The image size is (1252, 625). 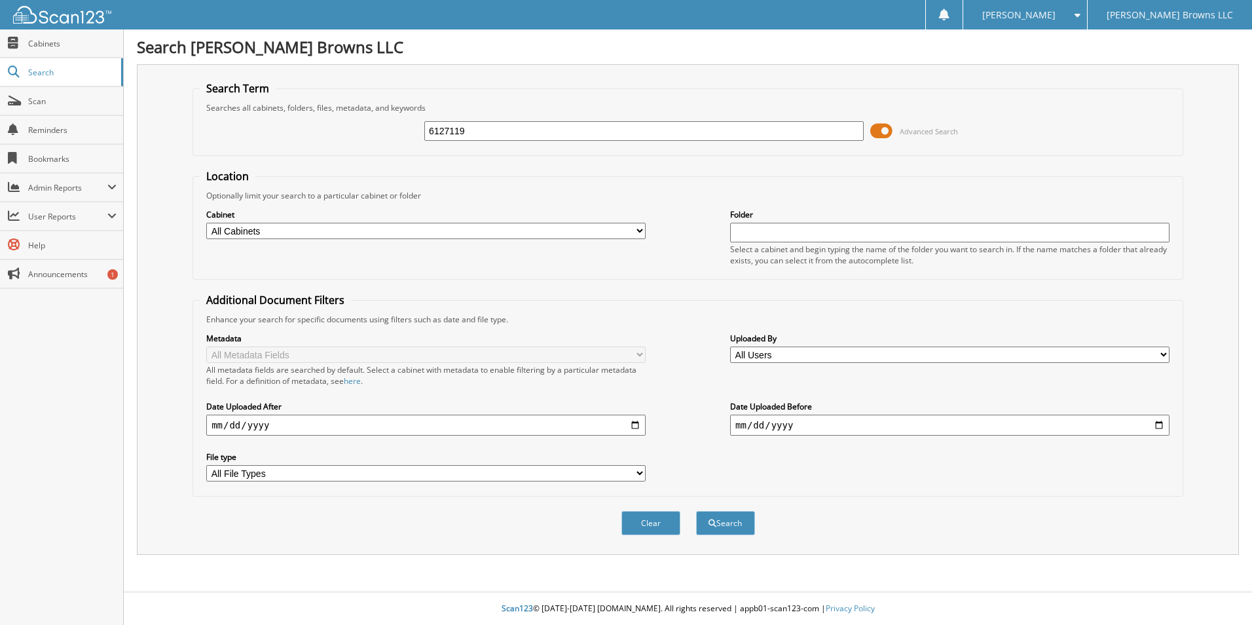 I want to click on label: Cabinet, so click(x=426, y=214).